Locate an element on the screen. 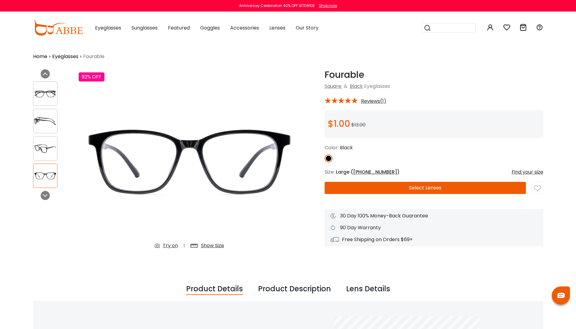 The height and width of the screenshot is (329, 576). a: Shop now is located at coordinates (327, 5).